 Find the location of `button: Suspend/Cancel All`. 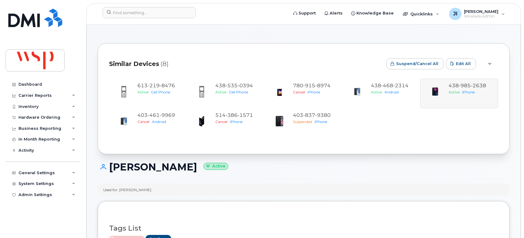

button: Suspend/Cancel All is located at coordinates (415, 64).